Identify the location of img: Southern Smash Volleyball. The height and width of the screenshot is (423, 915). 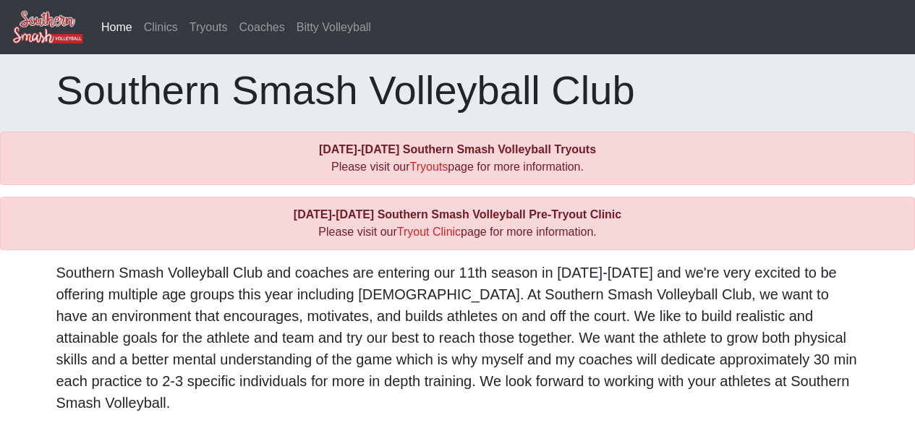
(48, 27).